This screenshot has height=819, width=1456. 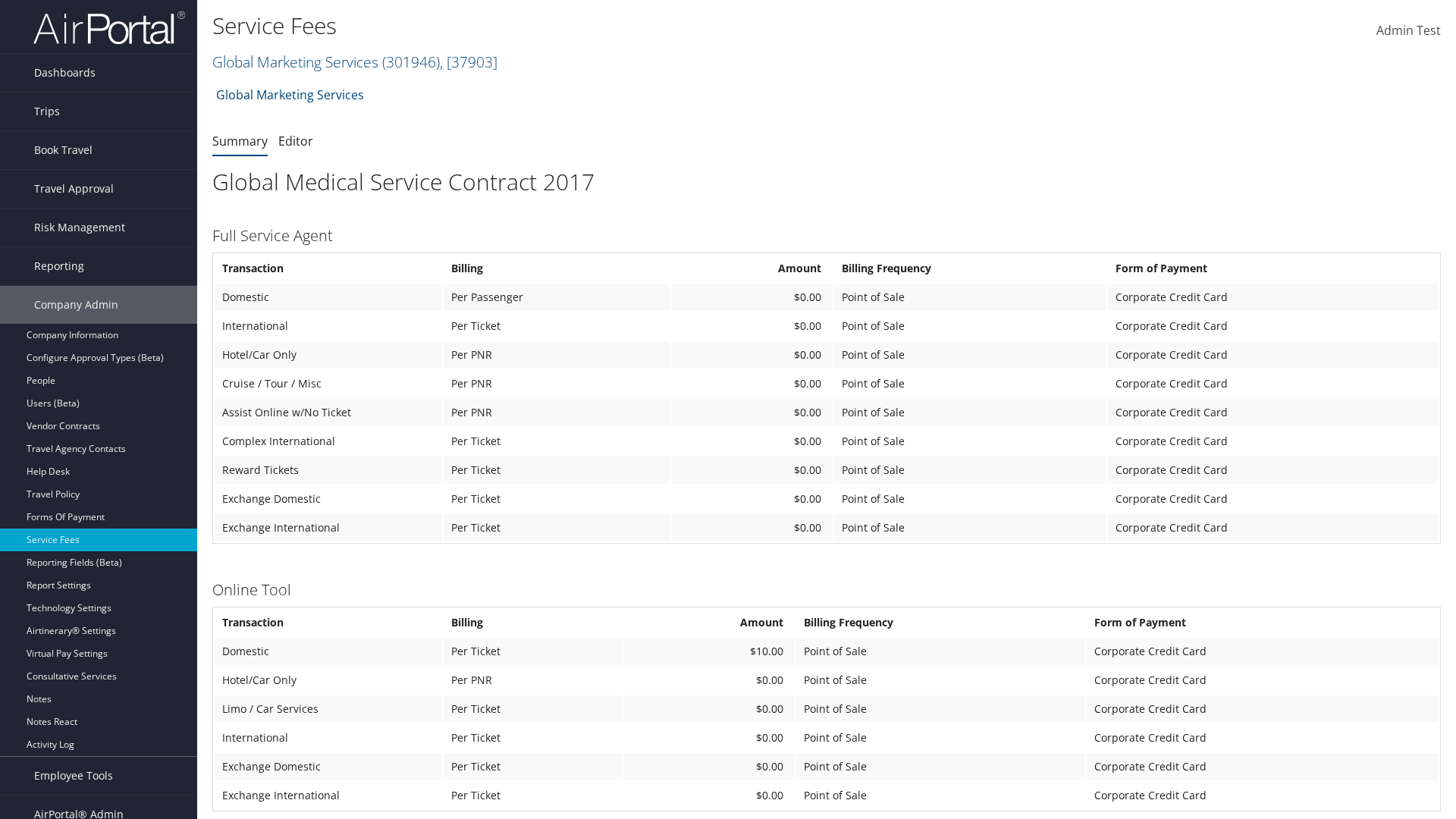 What do you see at coordinates (63, 150) in the screenshot?
I see `span: Book Travel` at bounding box center [63, 150].